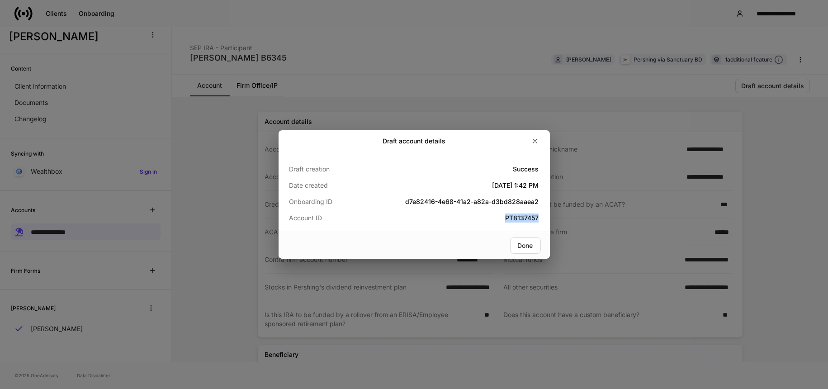 The image size is (828, 389). Describe the element at coordinates (331, 218) in the screenshot. I see `p: Account ID` at that location.